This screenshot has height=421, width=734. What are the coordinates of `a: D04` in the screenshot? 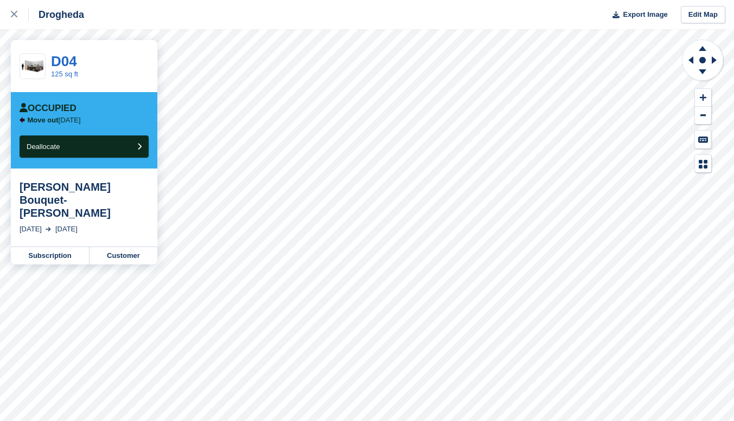 It's located at (64, 61).